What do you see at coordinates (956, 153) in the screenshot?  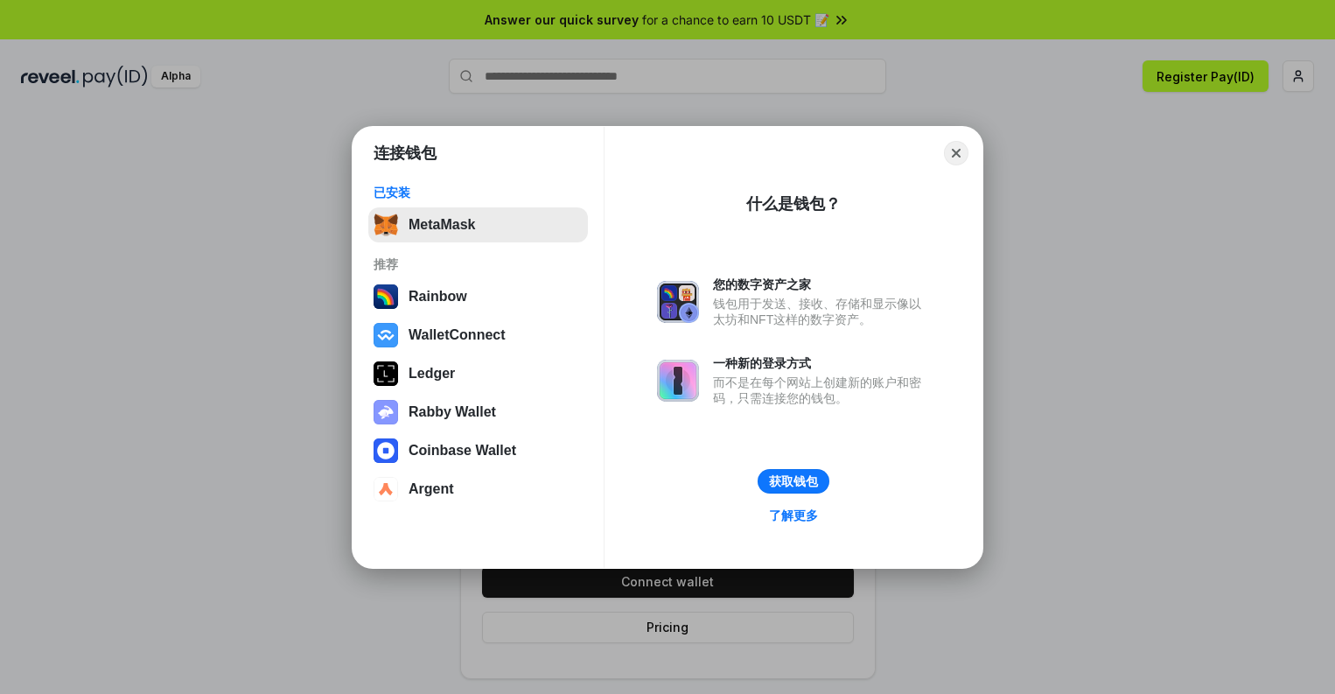 I see `button: Close` at bounding box center [956, 153].